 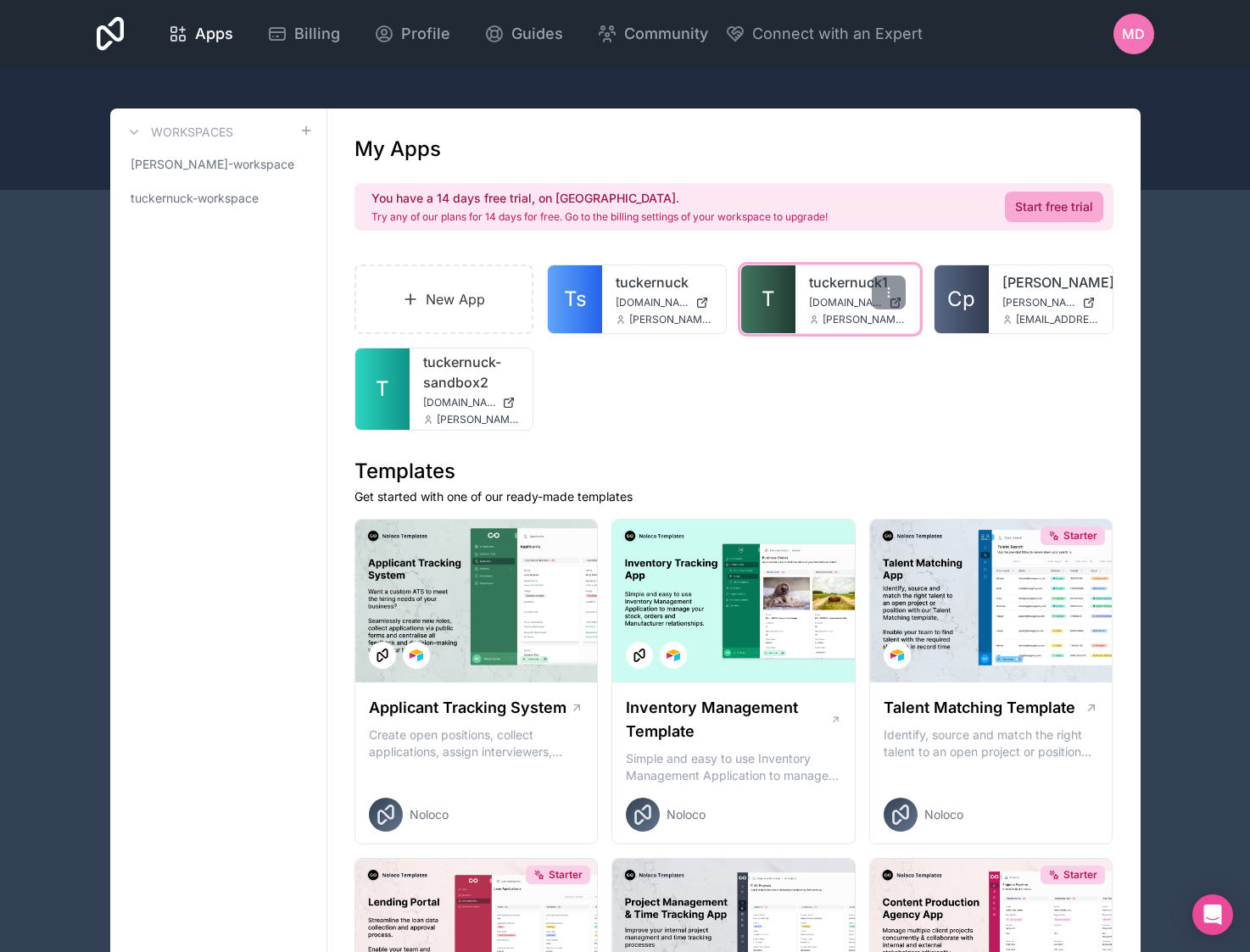 I want to click on h1: Inventory Management Template, so click(x=728, y=720).